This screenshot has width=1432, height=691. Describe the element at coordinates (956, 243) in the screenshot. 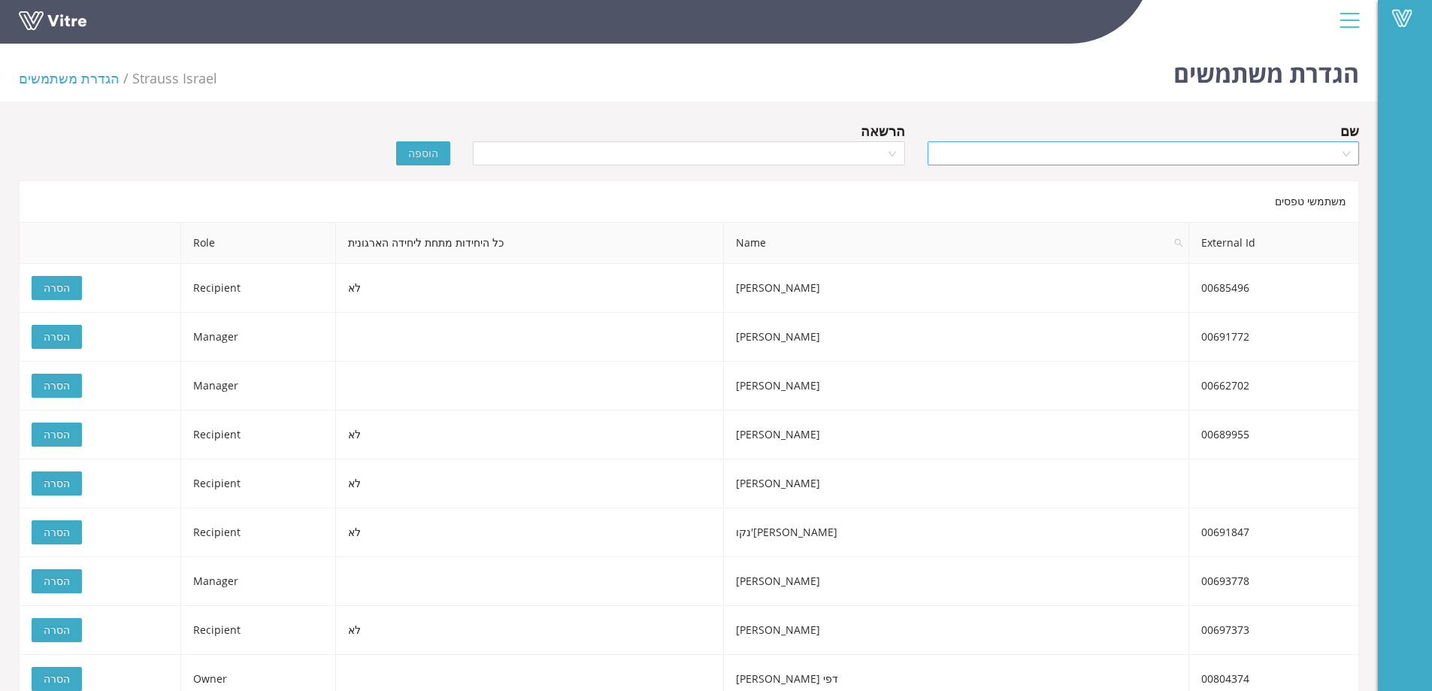

I see `span: Name` at that location.